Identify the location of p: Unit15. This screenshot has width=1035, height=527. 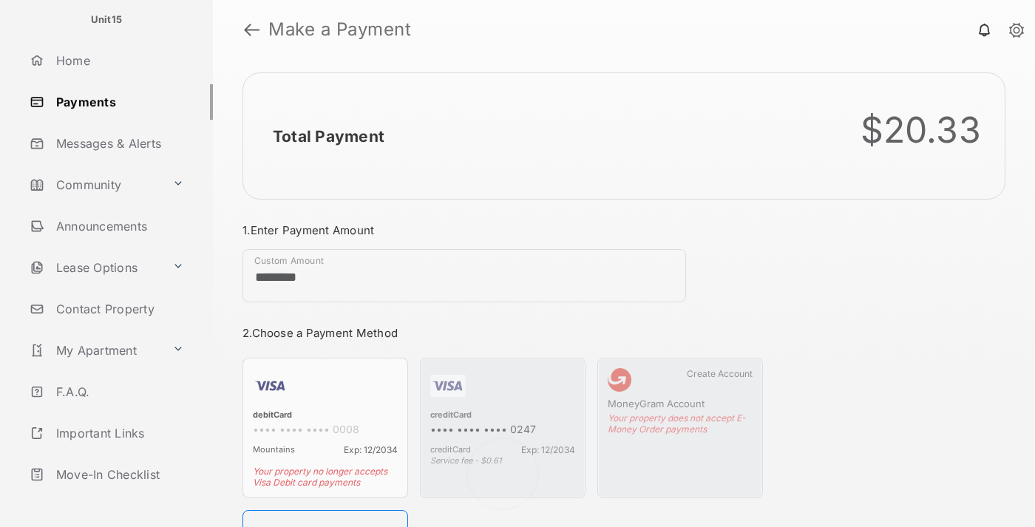
(106, 20).